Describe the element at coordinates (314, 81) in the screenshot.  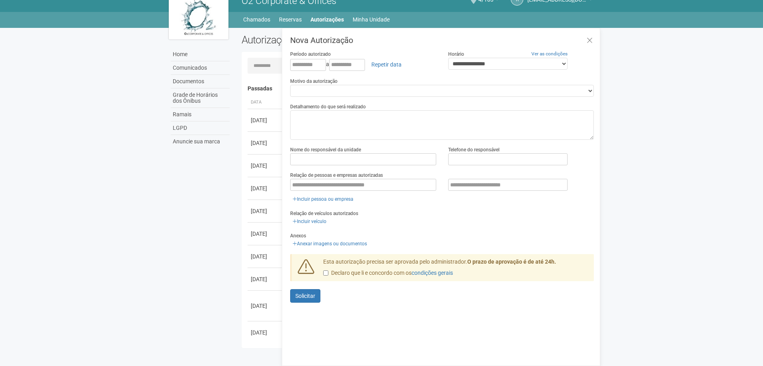
I see `label: Motivo da autorização` at that location.